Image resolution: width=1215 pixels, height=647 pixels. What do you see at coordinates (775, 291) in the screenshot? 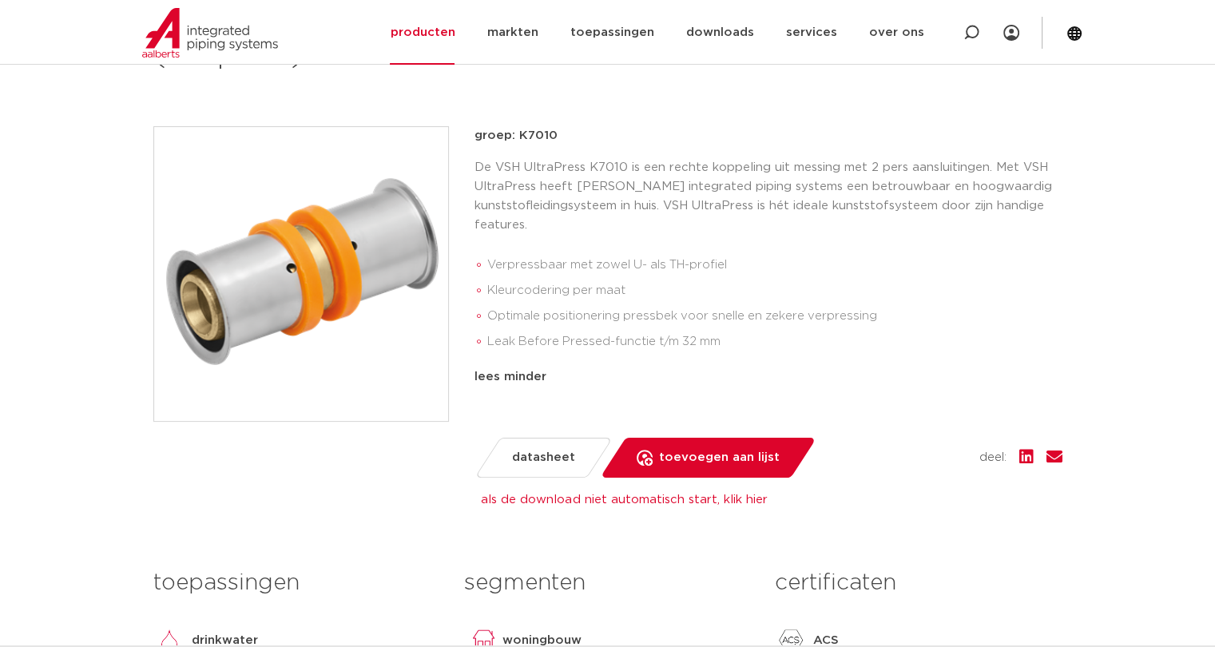
I see `li: Kleurcodering per maat` at bounding box center [775, 291].